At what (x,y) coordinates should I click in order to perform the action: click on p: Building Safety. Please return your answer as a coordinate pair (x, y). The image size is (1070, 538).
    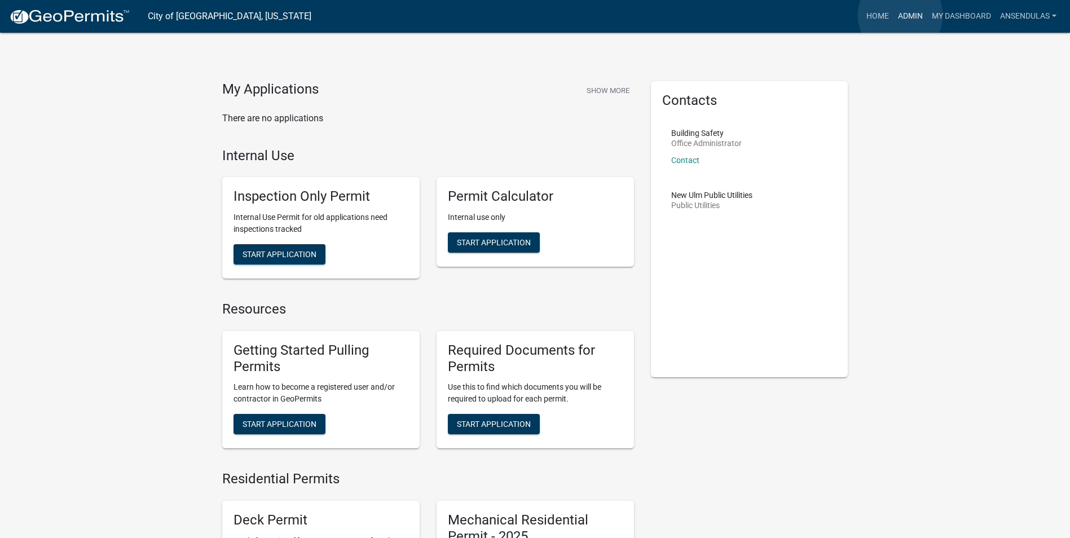
    Looking at the image, I should click on (706, 133).